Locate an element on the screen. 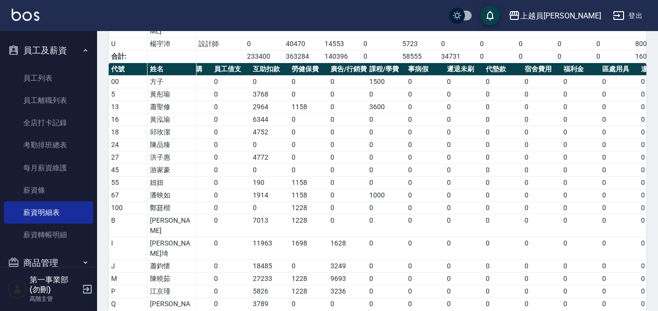 Image resolution: width=658 pixels, height=311 pixels. td: 40470 is located at coordinates (303, 44).